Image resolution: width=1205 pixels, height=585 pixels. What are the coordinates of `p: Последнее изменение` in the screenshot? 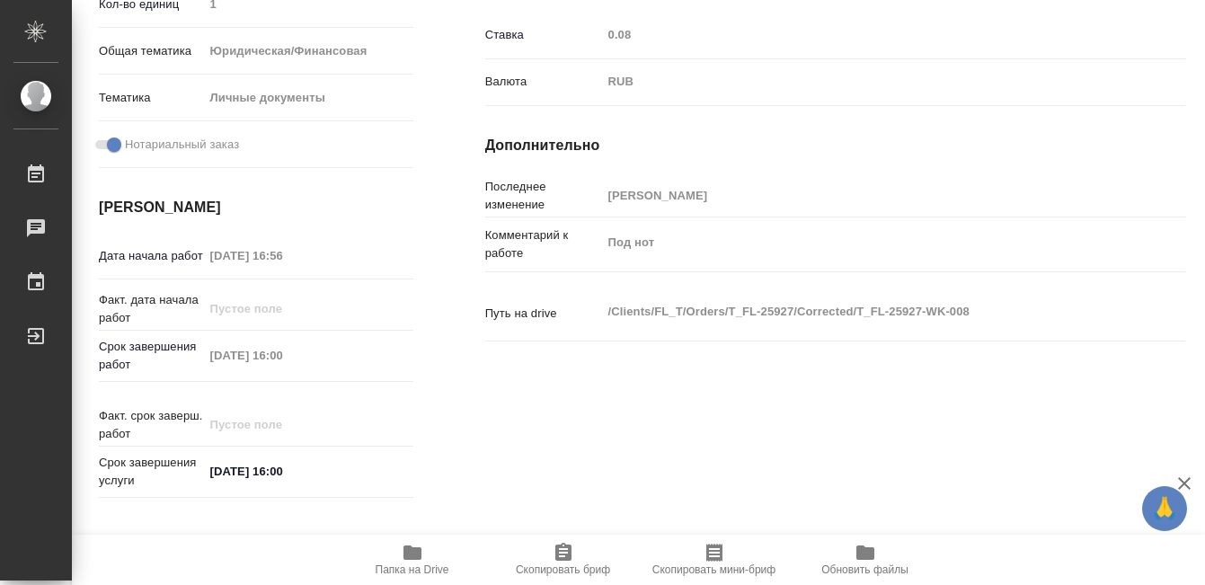 It's located at (543, 196).